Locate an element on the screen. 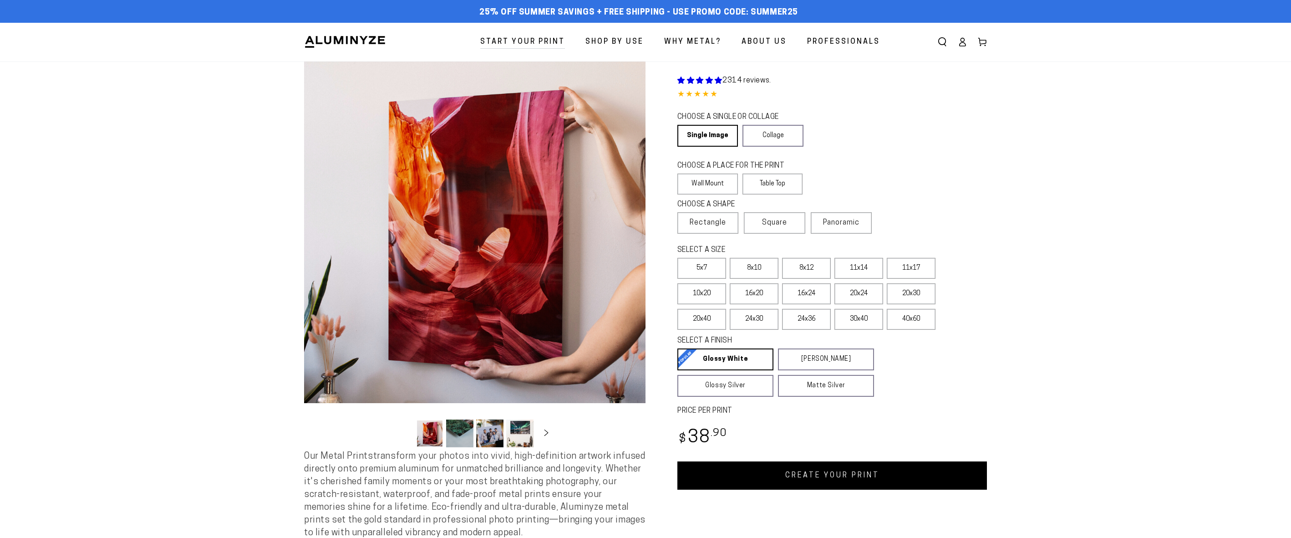 Image resolution: width=1291 pixels, height=538 pixels. label: Table Top is located at coordinates (773, 184).